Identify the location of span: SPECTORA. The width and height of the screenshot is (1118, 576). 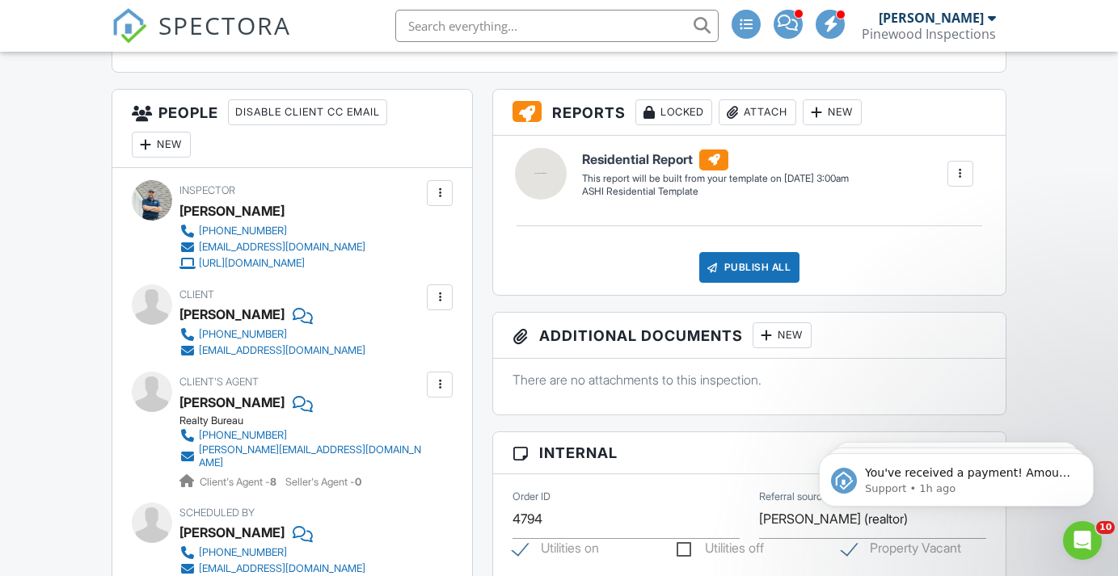
(225, 25).